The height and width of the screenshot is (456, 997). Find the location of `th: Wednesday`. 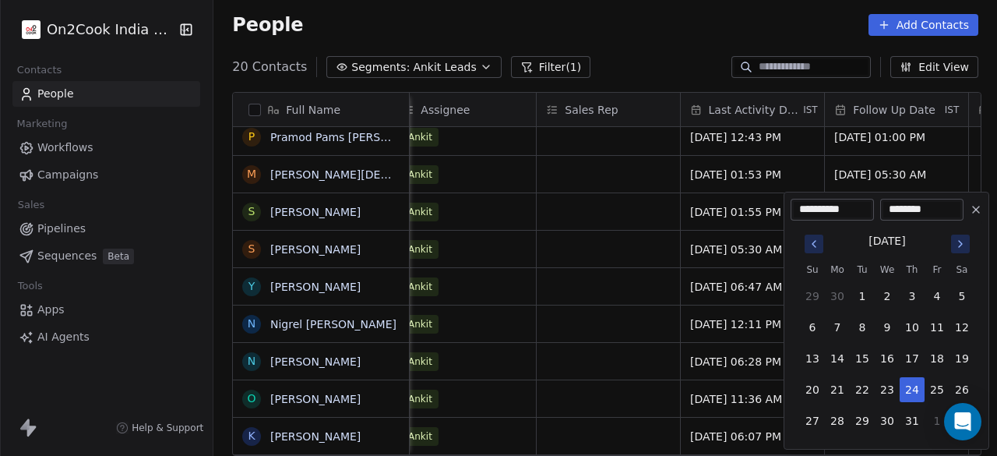

th: Wednesday is located at coordinates (887, 269).